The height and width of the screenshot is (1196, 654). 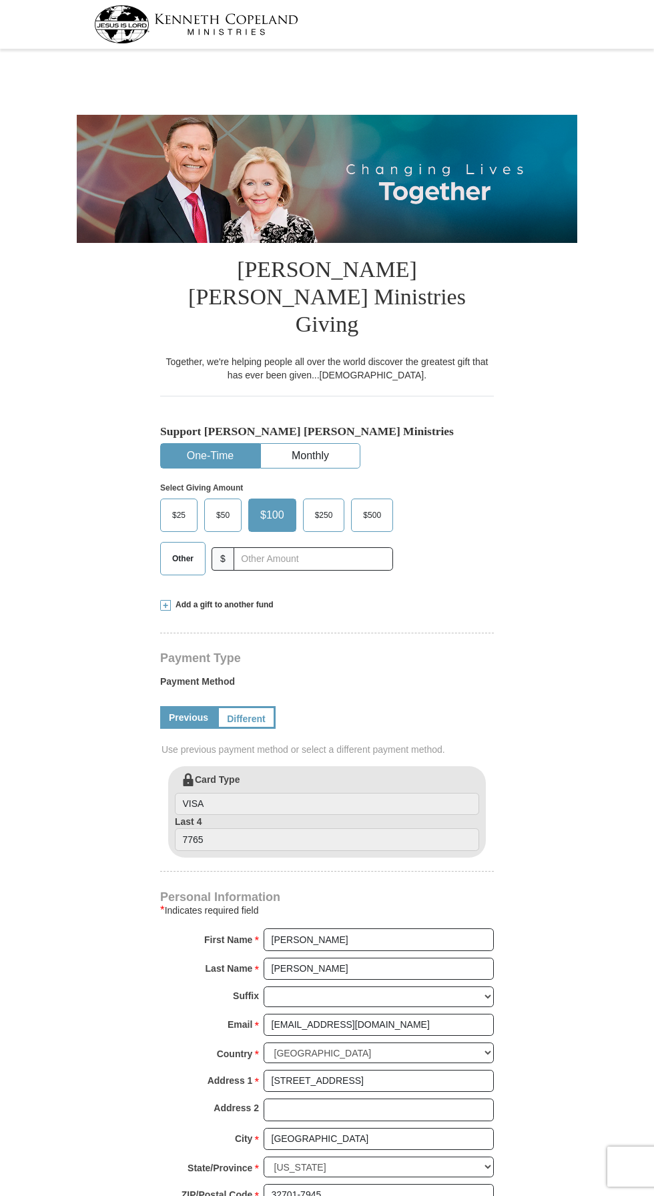 I want to click on label: Last 4, so click(x=327, y=833).